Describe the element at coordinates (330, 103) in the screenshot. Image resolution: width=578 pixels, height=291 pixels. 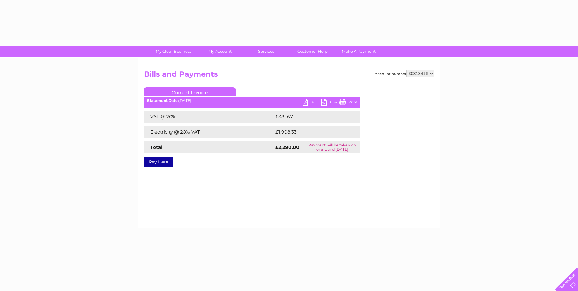
I see `a: CSV` at that location.